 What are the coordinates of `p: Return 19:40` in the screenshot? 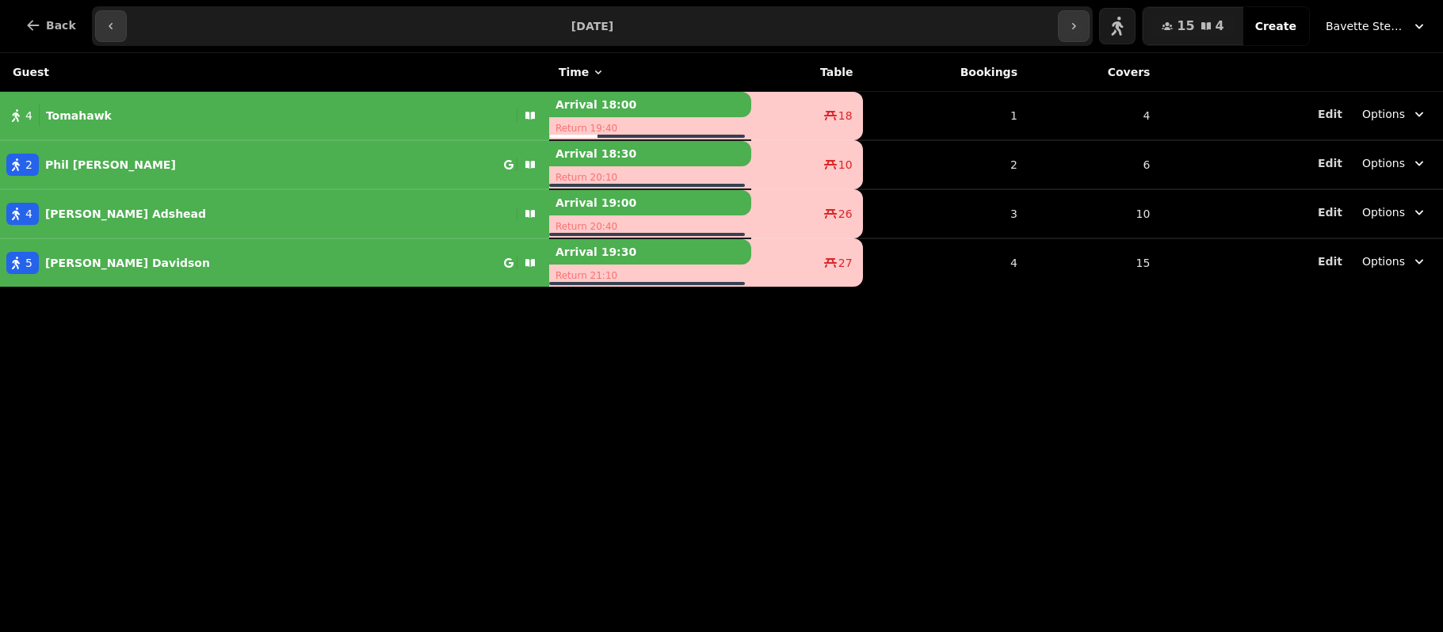 It's located at (650, 128).